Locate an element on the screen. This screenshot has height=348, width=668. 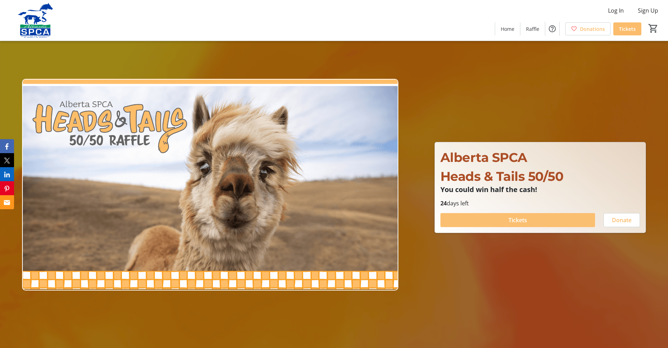
span: 24 is located at coordinates (443, 203).